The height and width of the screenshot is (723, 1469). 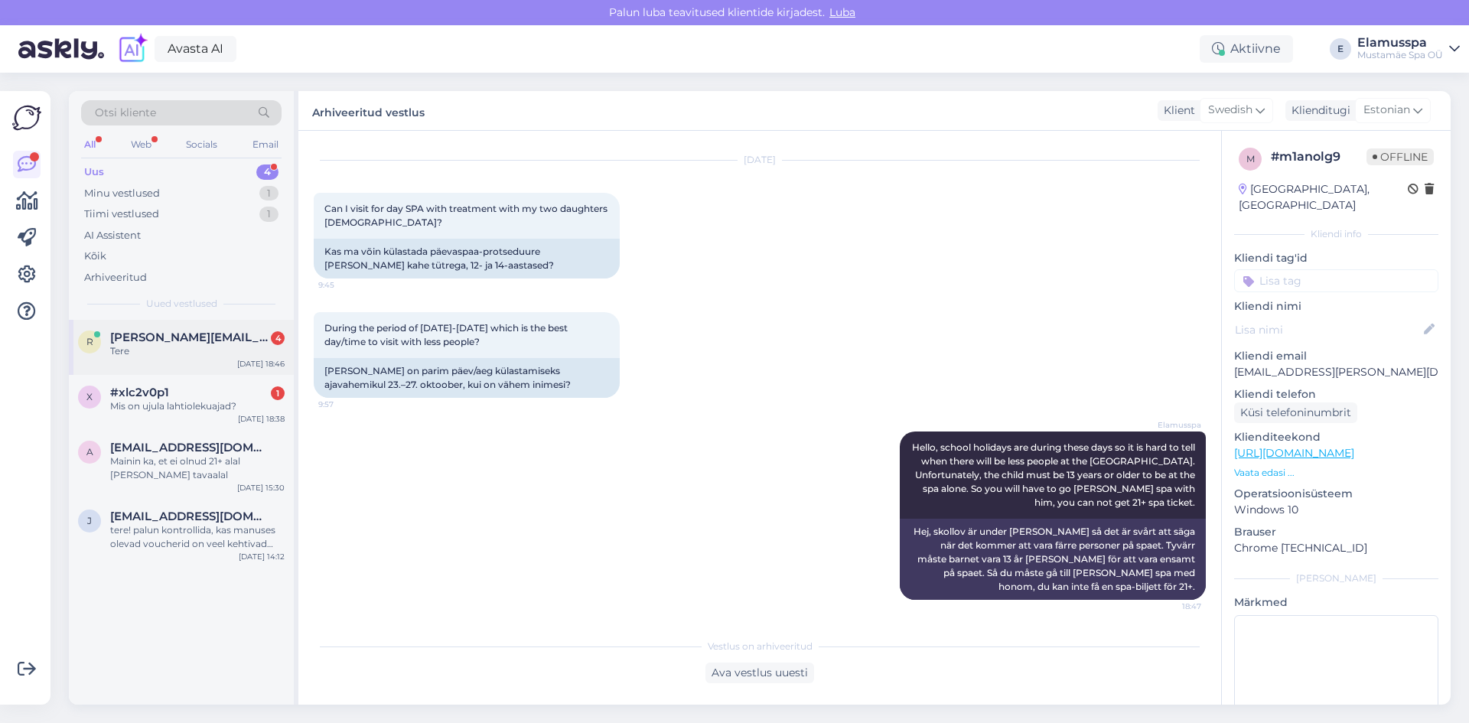 I want to click on span: j, so click(x=90, y=520).